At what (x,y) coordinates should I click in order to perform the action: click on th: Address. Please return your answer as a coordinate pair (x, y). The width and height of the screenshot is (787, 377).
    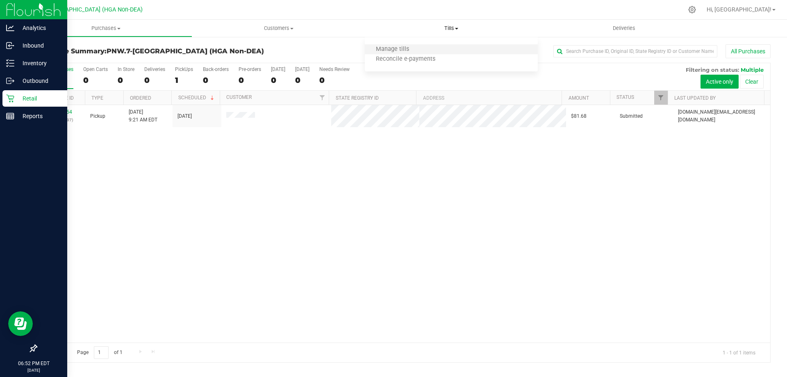
    Looking at the image, I should click on (489, 98).